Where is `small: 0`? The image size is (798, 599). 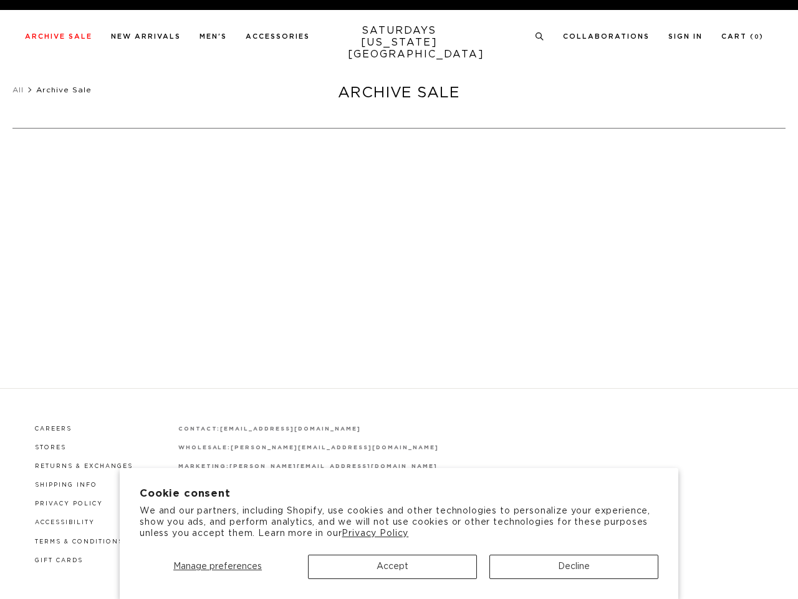
small: 0 is located at coordinates (757, 37).